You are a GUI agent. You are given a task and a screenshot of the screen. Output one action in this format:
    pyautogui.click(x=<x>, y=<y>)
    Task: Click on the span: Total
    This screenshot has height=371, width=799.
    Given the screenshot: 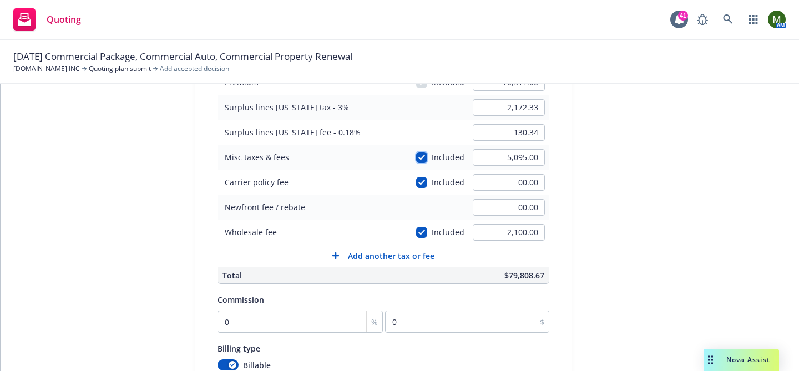 What is the action you would take?
    pyautogui.click(x=232, y=275)
    